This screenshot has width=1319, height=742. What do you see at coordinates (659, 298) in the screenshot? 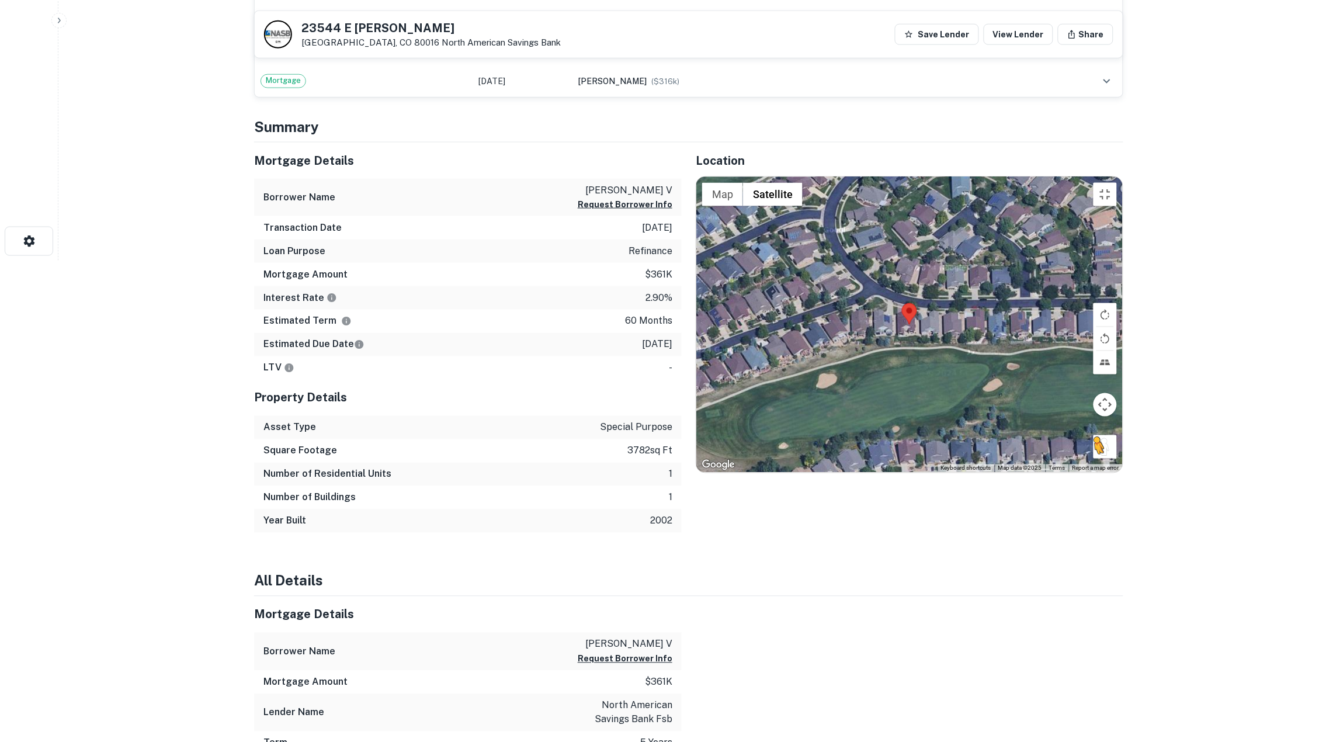
I see `p: 2.90%` at bounding box center [659, 298].